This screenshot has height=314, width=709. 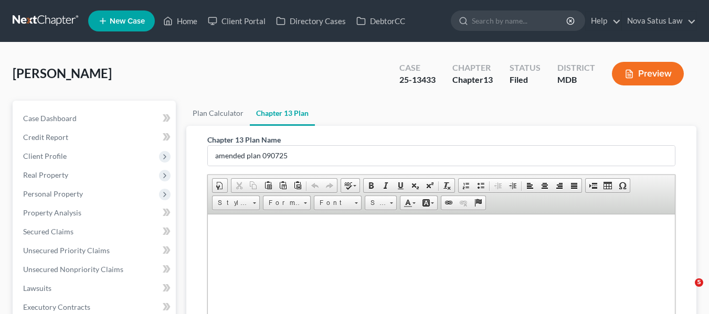 What do you see at coordinates (512, 186) in the screenshot?
I see `a: Increase Indent` at bounding box center [512, 186].